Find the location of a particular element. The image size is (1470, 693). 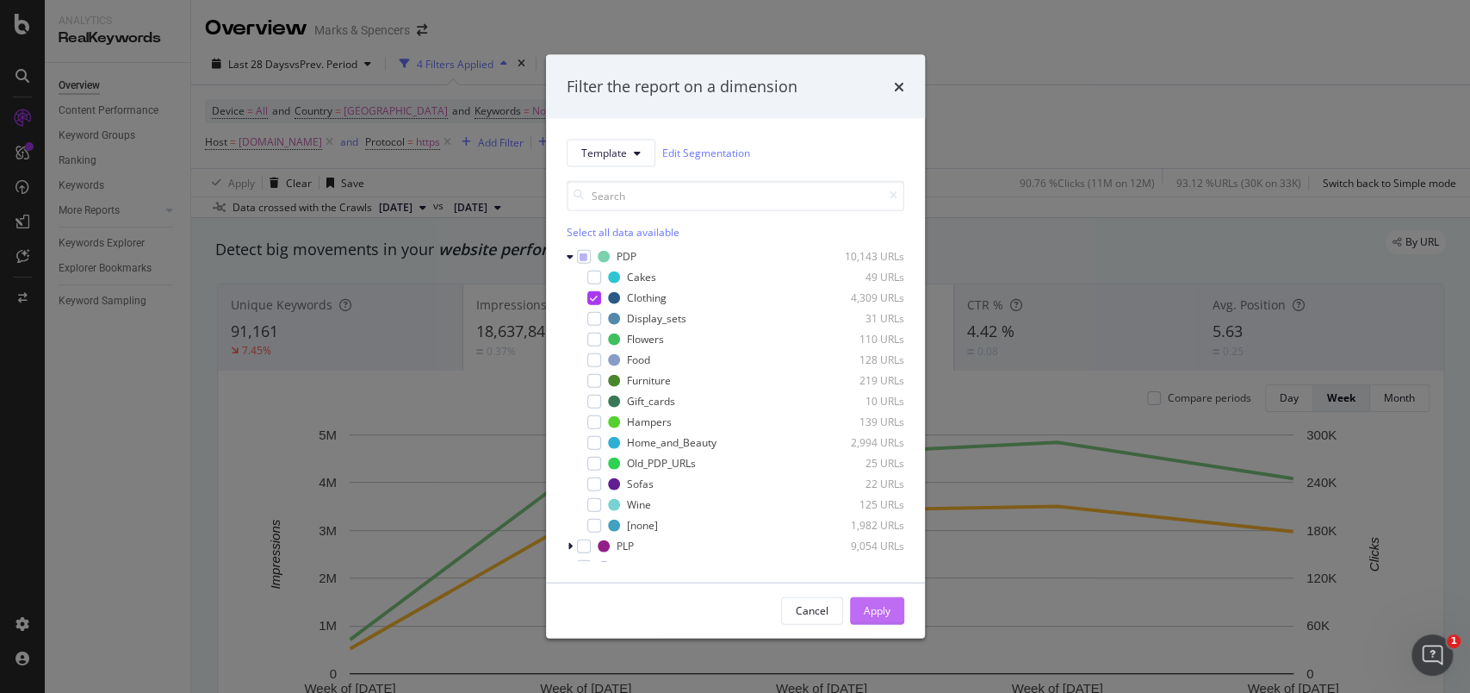

div: 4,309 URLs is located at coordinates (862, 297).